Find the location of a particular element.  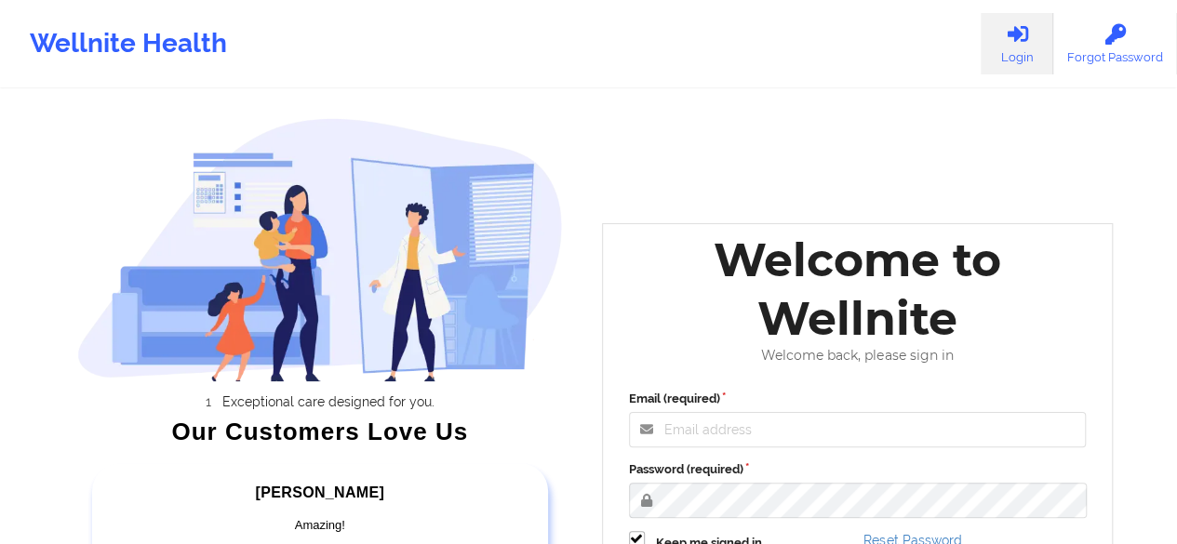

img: wellnite-auth-hero_200.c722682e.png is located at coordinates (320, 249).